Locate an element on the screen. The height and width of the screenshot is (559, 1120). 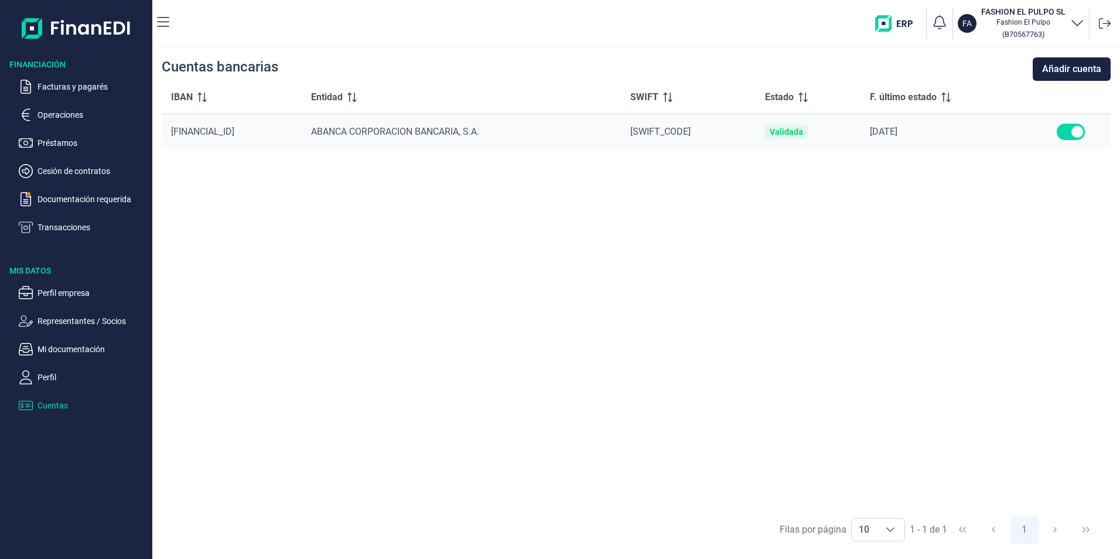
button: Cuentas is located at coordinates (83, 405).